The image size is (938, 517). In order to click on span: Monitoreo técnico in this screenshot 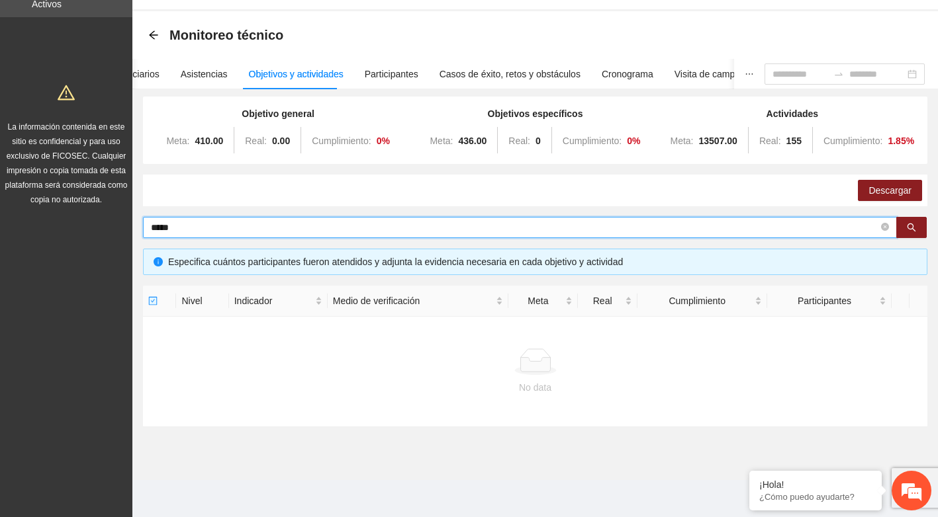, I will do `click(226, 35)`.